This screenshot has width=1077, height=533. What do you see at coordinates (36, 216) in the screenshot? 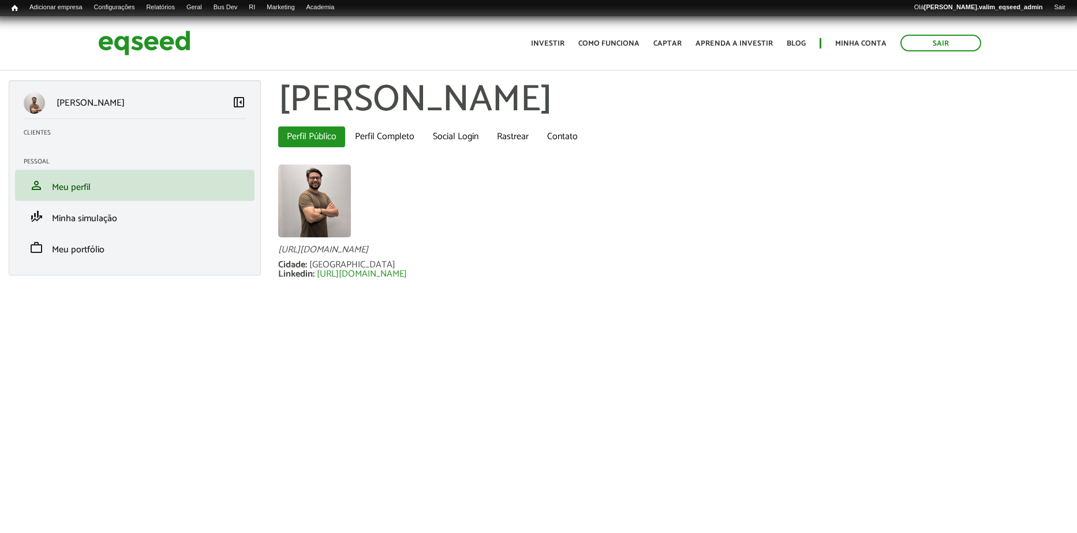
I see `span: finance_mode` at bounding box center [36, 216].